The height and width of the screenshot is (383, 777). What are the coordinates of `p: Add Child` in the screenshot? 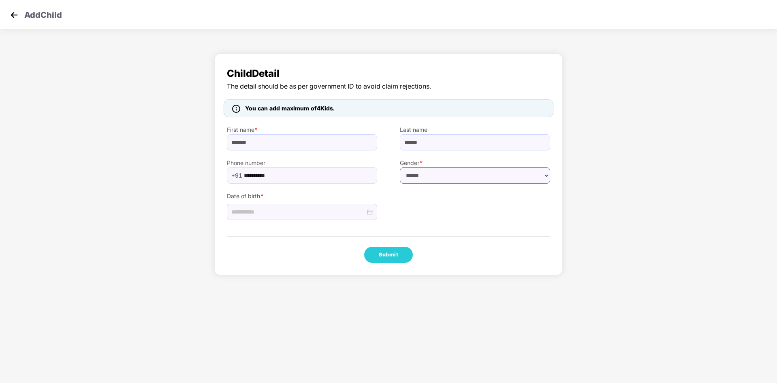 It's located at (43, 14).